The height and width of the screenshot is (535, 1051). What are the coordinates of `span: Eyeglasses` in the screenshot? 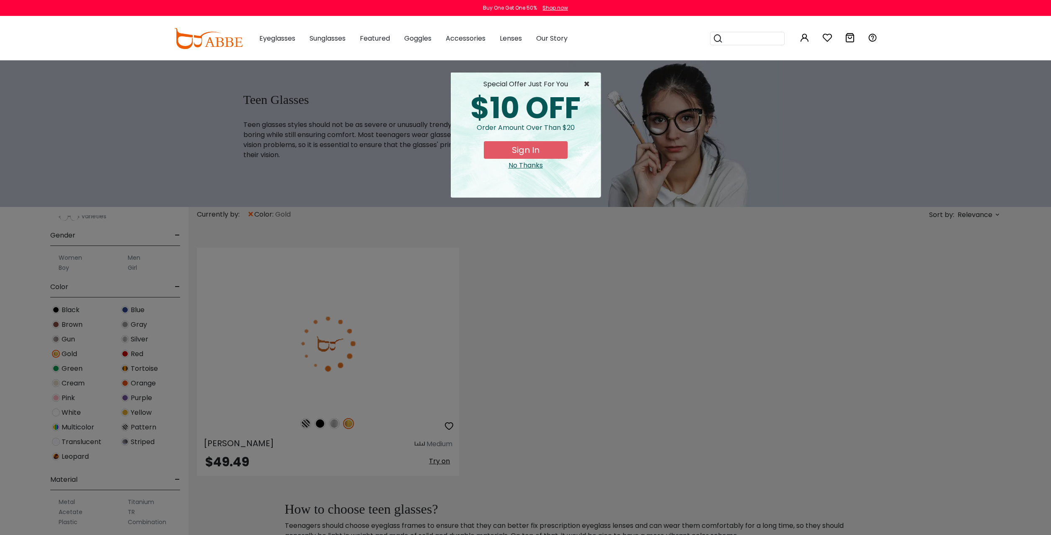 It's located at (277, 38).